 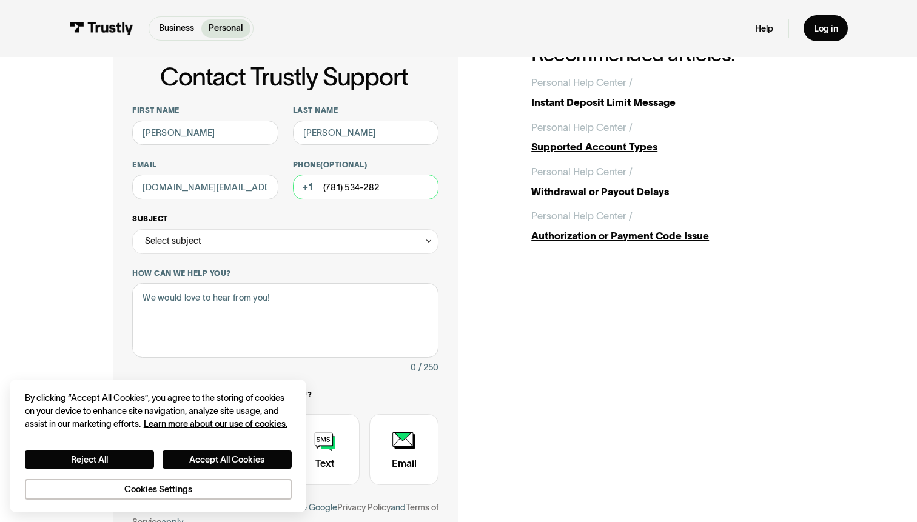 What do you see at coordinates (366, 165) in the screenshot?
I see `label: Phone` at bounding box center [366, 165].